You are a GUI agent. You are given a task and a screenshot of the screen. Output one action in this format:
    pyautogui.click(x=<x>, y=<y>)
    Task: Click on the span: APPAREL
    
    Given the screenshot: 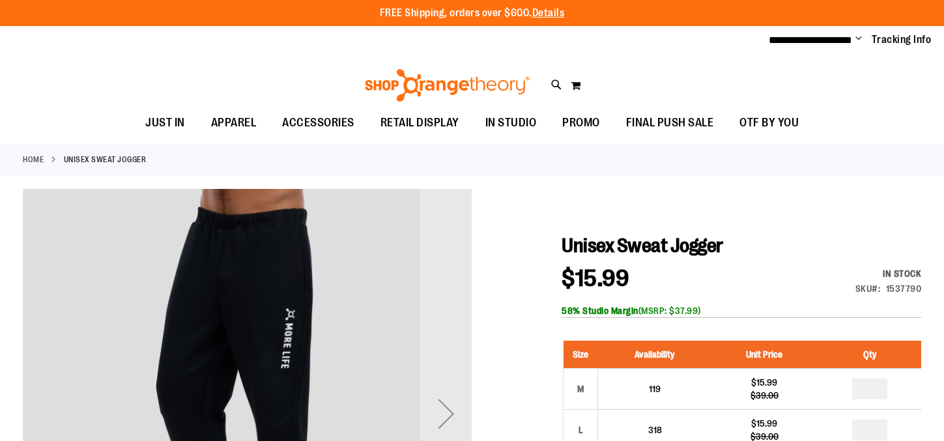 What is the action you would take?
    pyautogui.click(x=234, y=123)
    